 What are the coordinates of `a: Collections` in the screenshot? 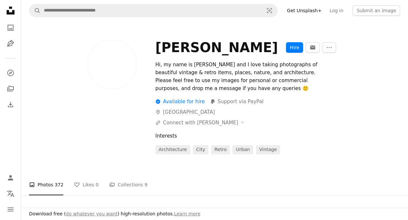 It's located at (11, 89).